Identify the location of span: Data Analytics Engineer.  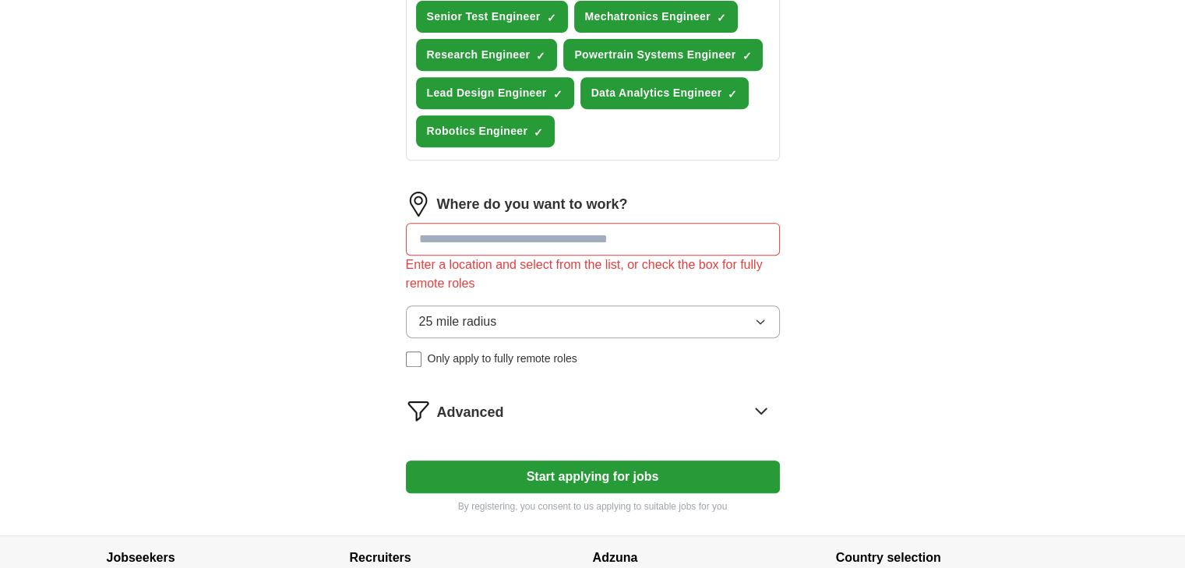
(657, 93).